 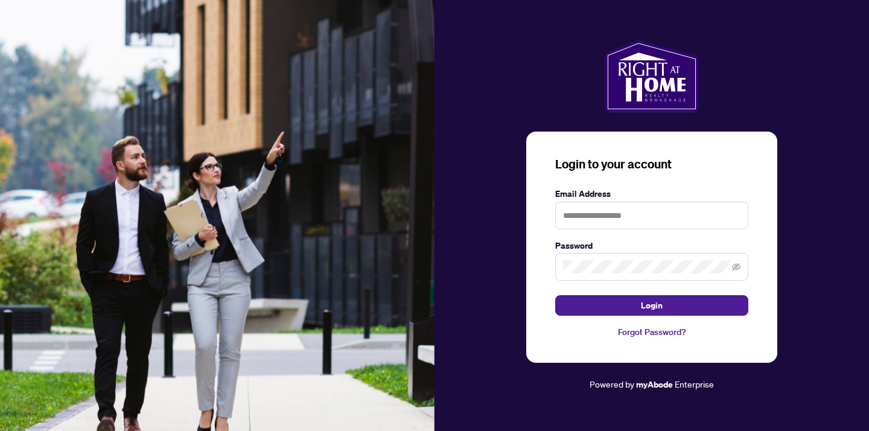 What do you see at coordinates (694, 384) in the screenshot?
I see `span: Enterprise` at bounding box center [694, 384].